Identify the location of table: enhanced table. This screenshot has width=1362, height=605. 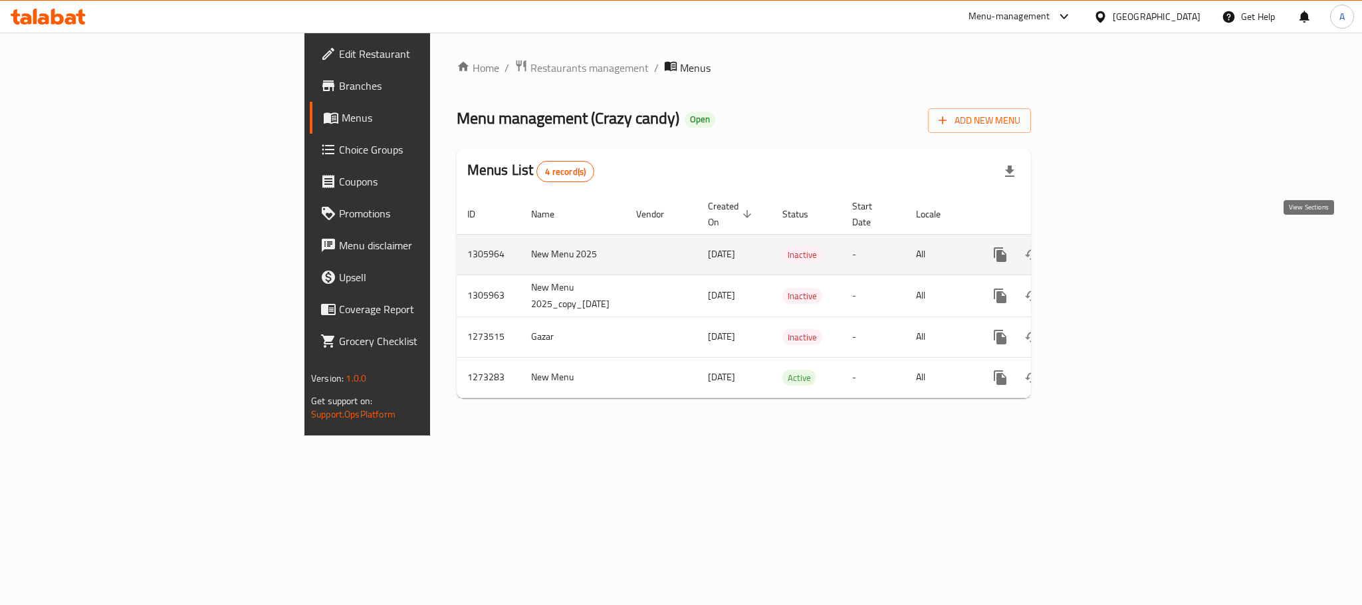
(790, 296).